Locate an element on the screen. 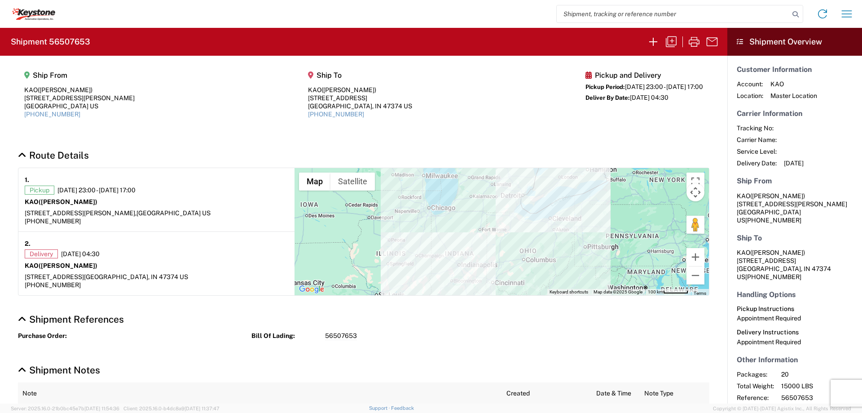 The image size is (862, 413). button: Map Scale: 100 km per 52 pixels is located at coordinates (668, 292).